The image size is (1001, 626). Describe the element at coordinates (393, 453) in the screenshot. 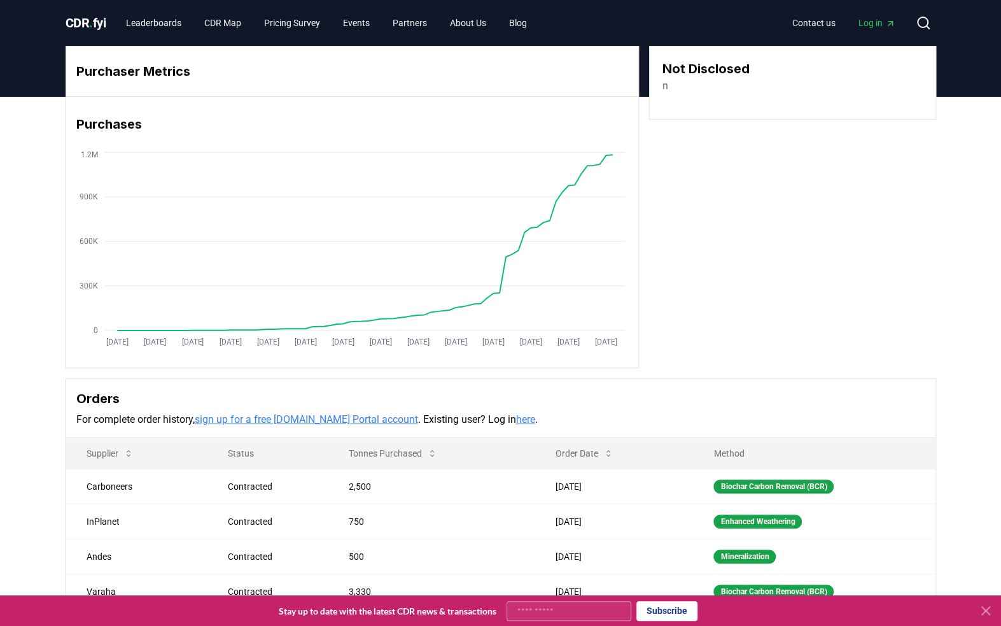

I see `button: Tonnes Purchased` at that location.